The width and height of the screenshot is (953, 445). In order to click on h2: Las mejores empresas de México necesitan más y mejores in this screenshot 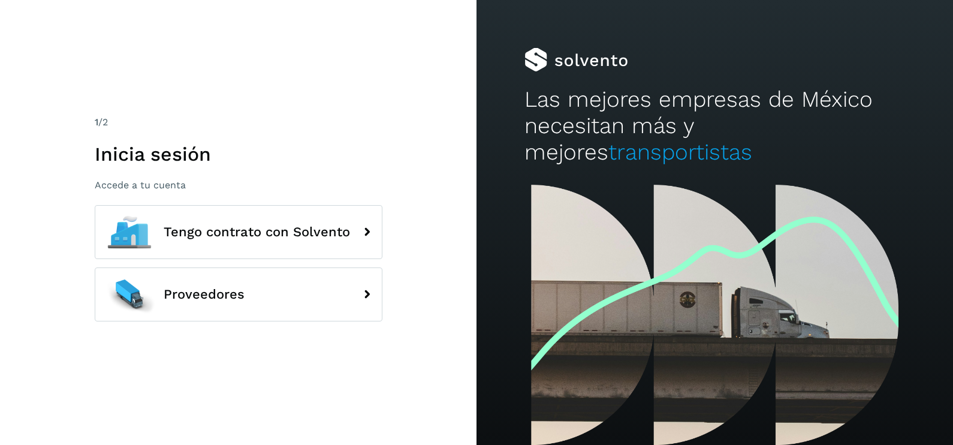, I will do `click(715, 126)`.